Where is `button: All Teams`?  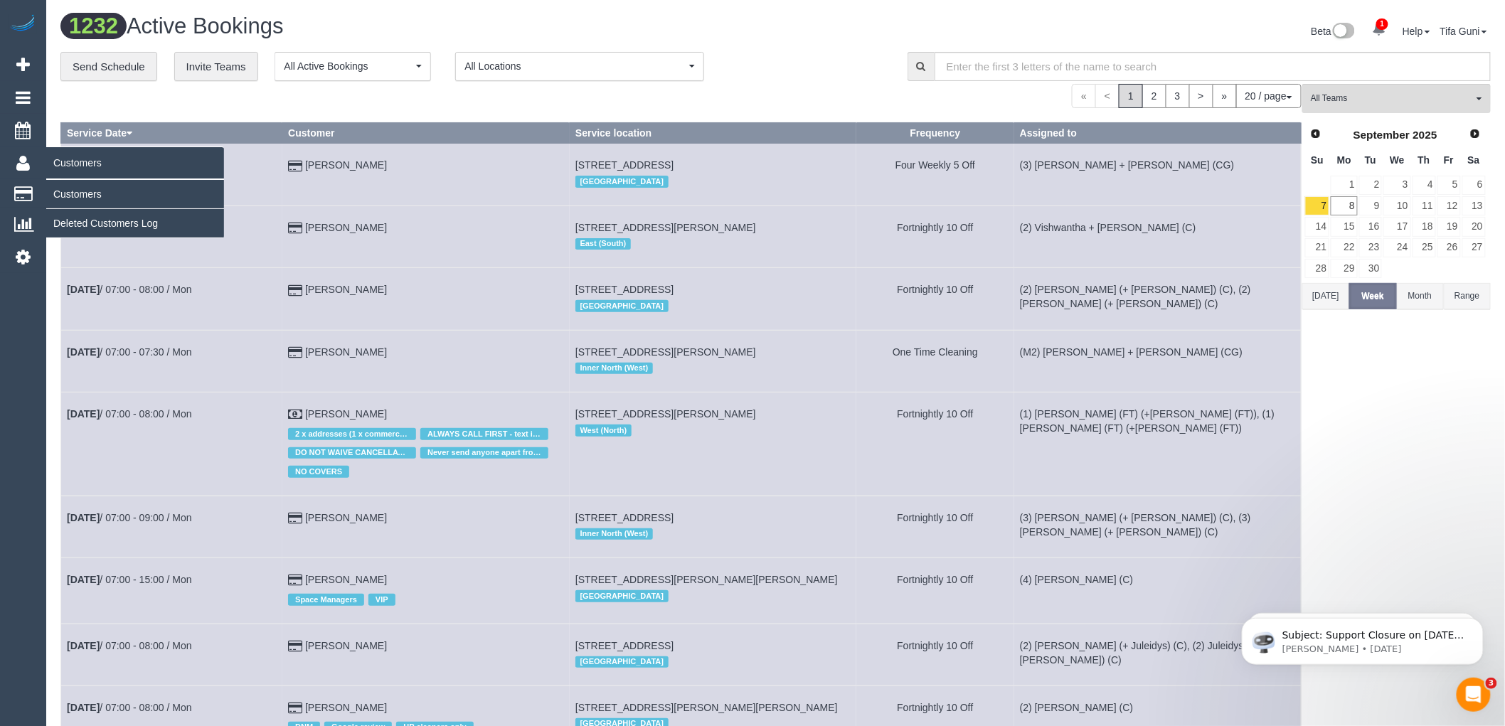
button: All Teams is located at coordinates (1396, 98).